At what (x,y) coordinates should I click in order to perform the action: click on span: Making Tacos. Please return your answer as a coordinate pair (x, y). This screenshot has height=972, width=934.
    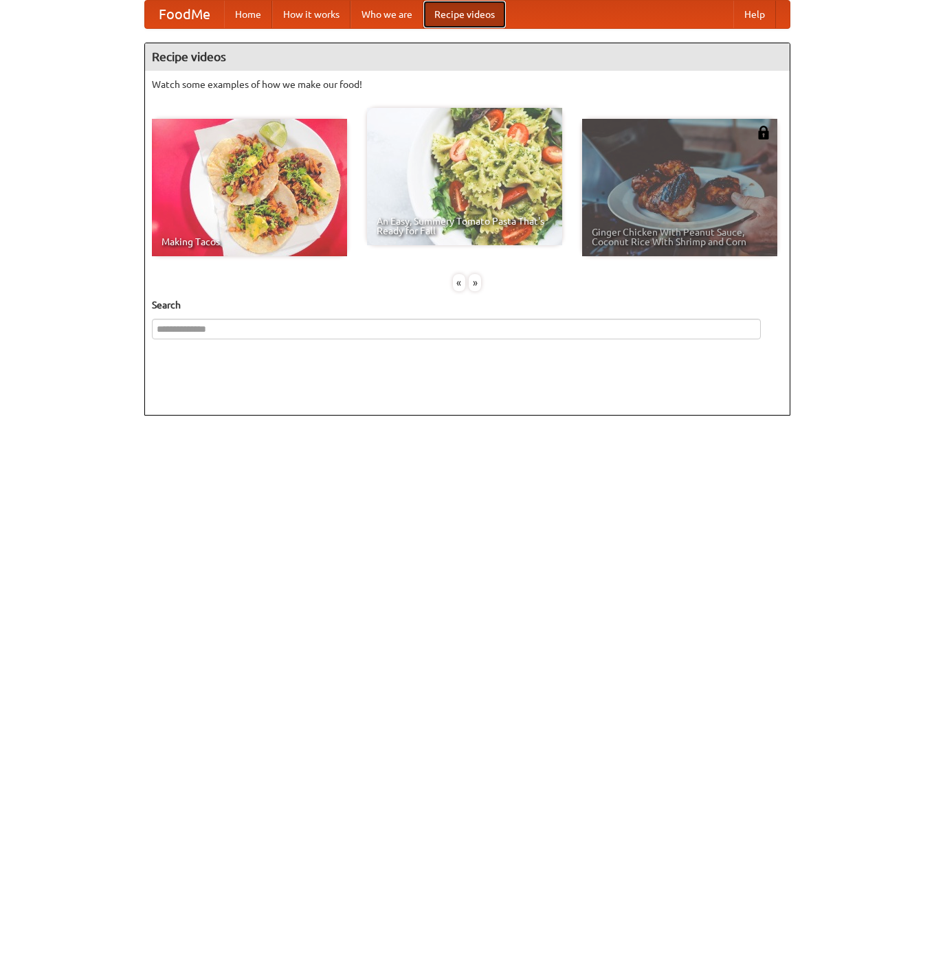
    Looking at the image, I should click on (249, 242).